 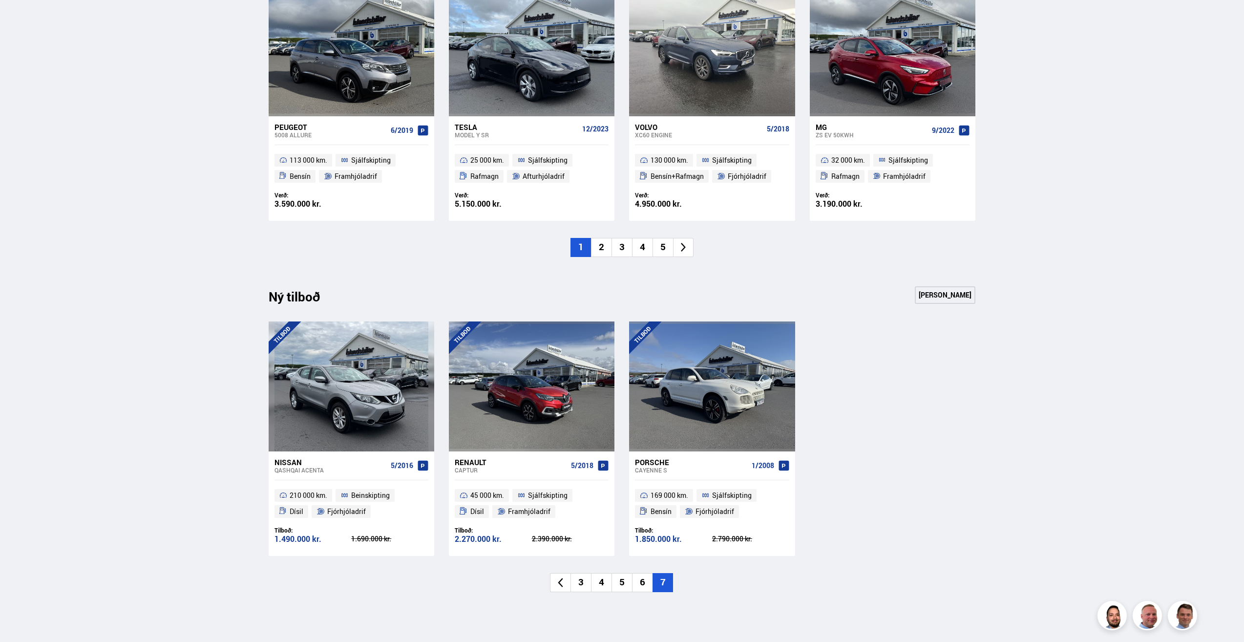 What do you see at coordinates (308, 495) in the screenshot?
I see `span: 210 000 km.` at bounding box center [308, 495].